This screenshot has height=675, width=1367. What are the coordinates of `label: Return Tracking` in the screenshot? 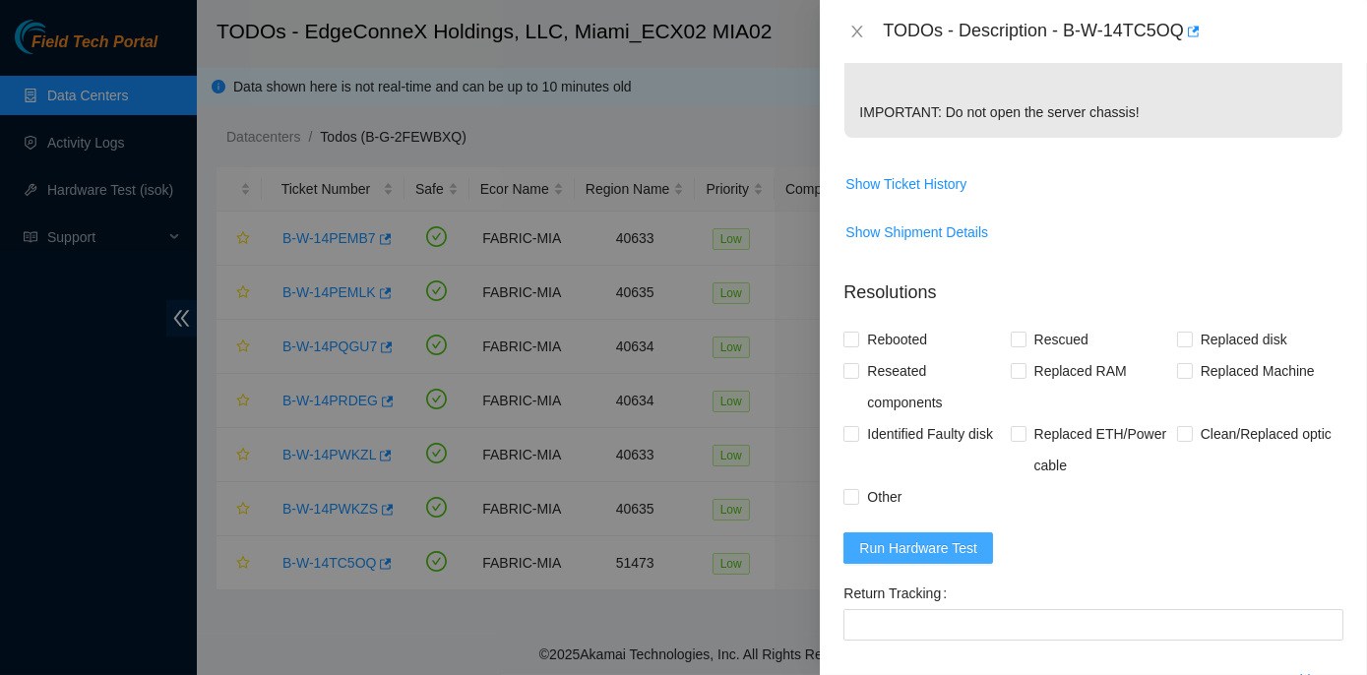 It's located at (899, 594).